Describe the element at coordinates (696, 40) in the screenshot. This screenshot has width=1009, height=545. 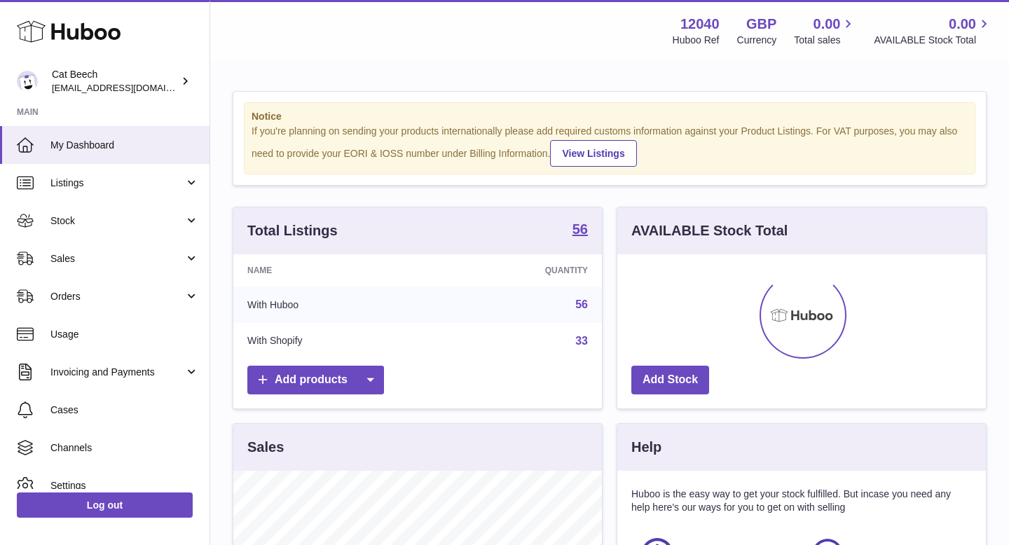
I see `div: Huboo Ref` at that location.